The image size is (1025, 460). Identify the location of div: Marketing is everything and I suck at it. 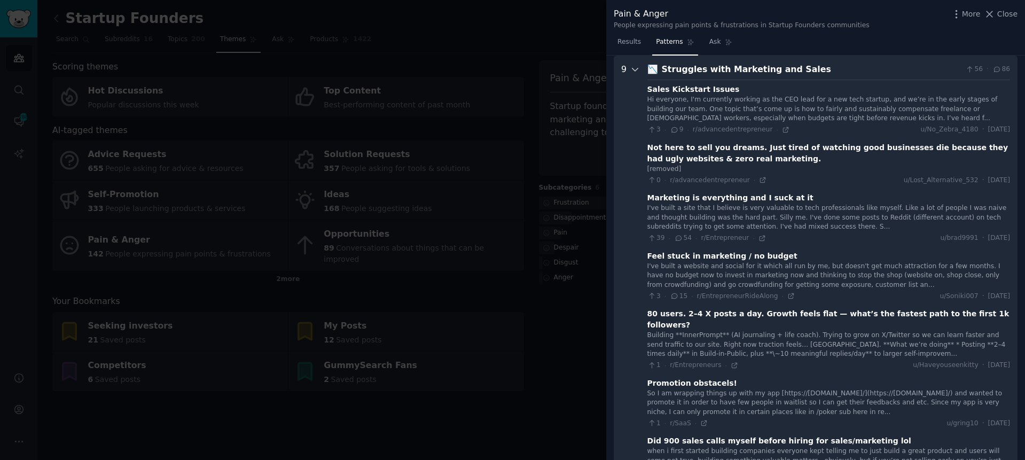
(730, 198).